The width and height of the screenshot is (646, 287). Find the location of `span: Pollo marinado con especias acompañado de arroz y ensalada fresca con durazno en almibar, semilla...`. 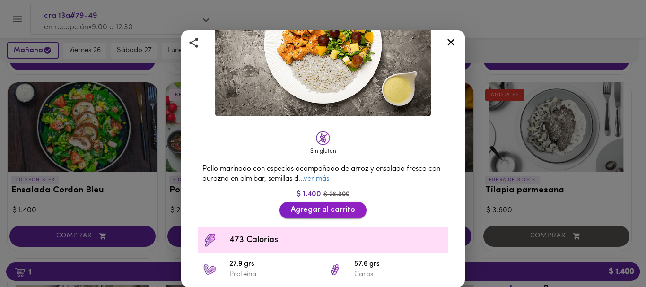

span: Pollo marinado con especias acompañado de arroz y ensalada fresca con durazno en almibar, semilla... is located at coordinates (321, 174).